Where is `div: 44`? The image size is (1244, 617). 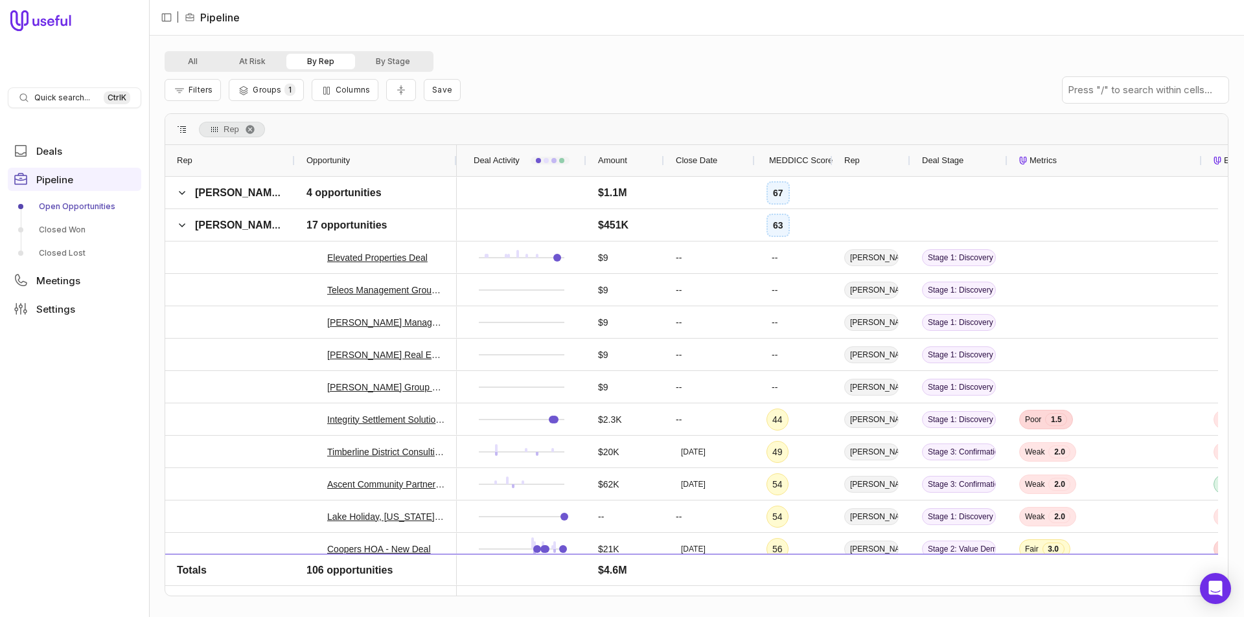 div: 44 is located at coordinates (778, 420).